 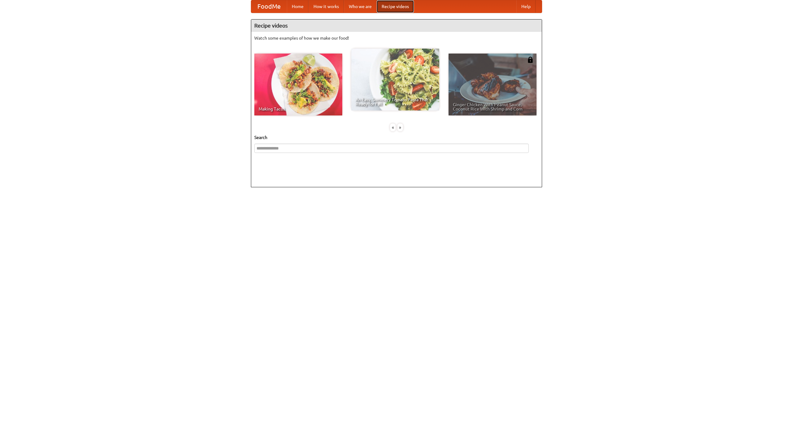 What do you see at coordinates (298, 85) in the screenshot?
I see `a: Making Tacos` at bounding box center [298, 85].